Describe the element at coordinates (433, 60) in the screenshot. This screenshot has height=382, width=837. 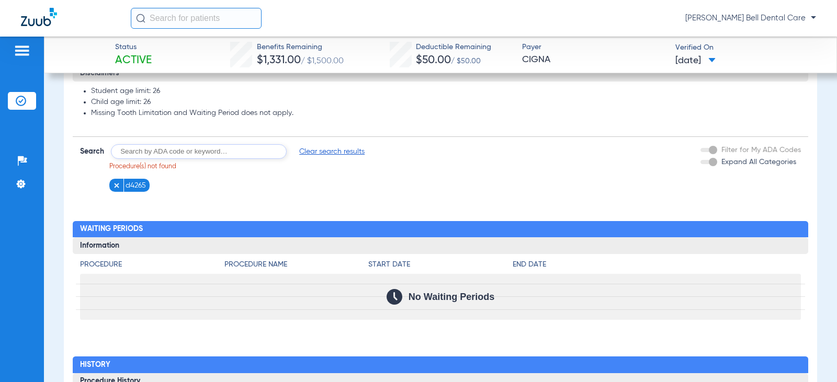
I see `span: $50.00` at that location.